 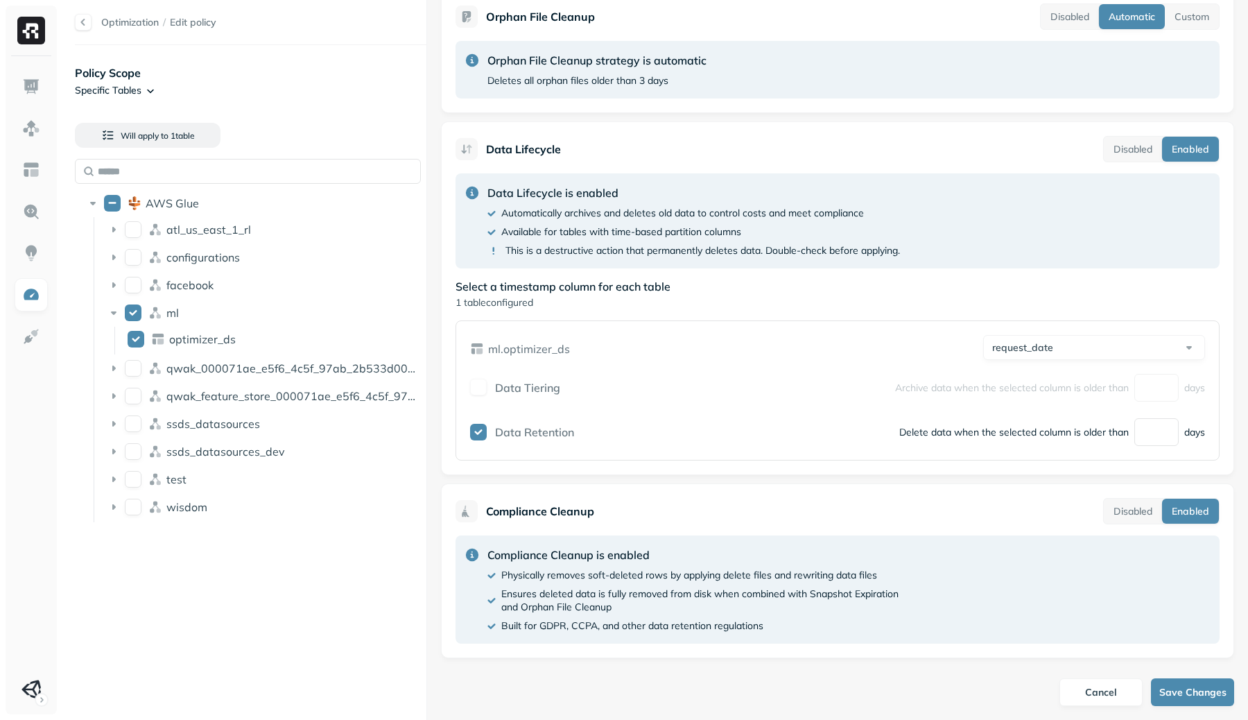 I want to click on p: optimizer_ds, so click(x=202, y=339).